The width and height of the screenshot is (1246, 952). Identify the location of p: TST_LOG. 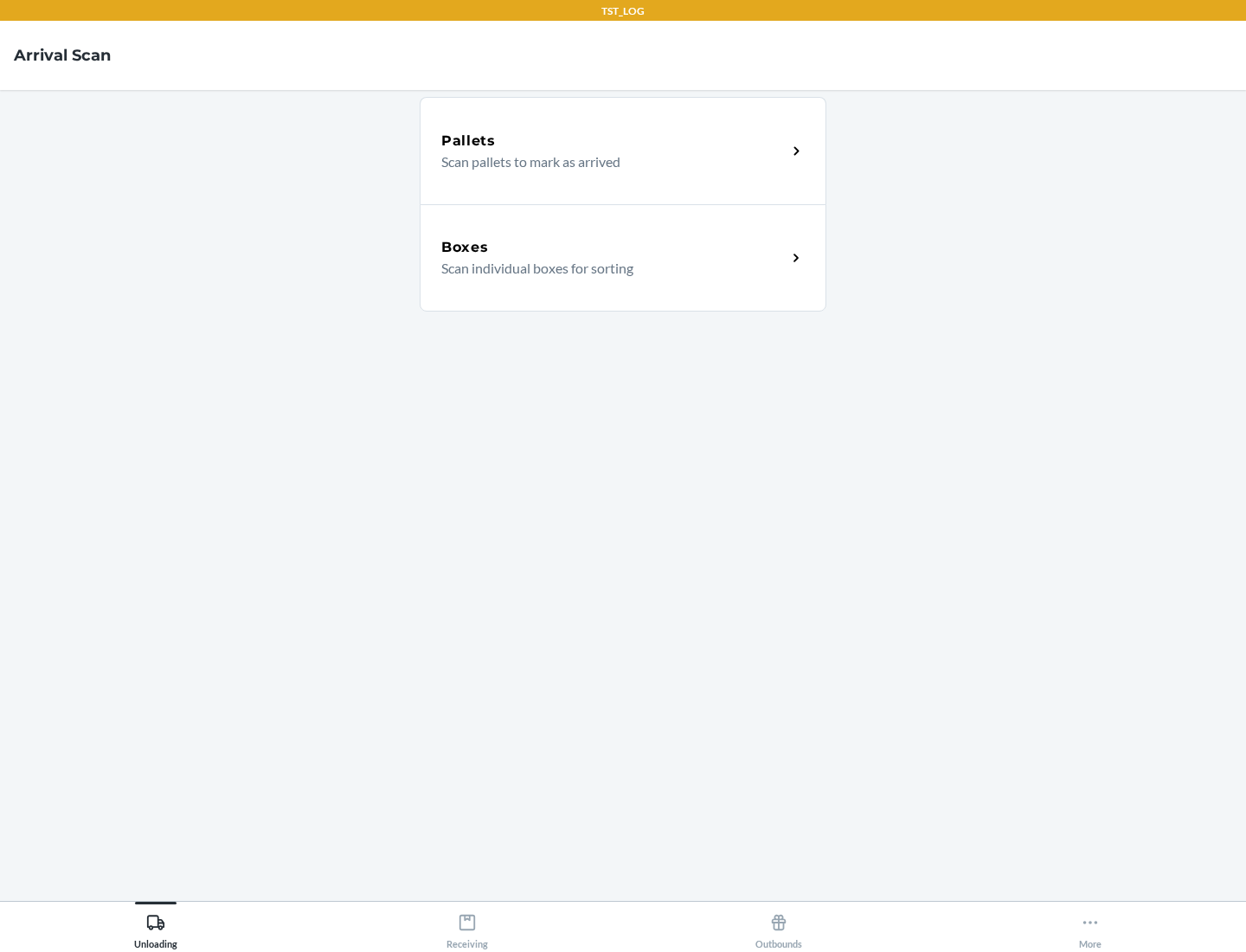
(623, 12).